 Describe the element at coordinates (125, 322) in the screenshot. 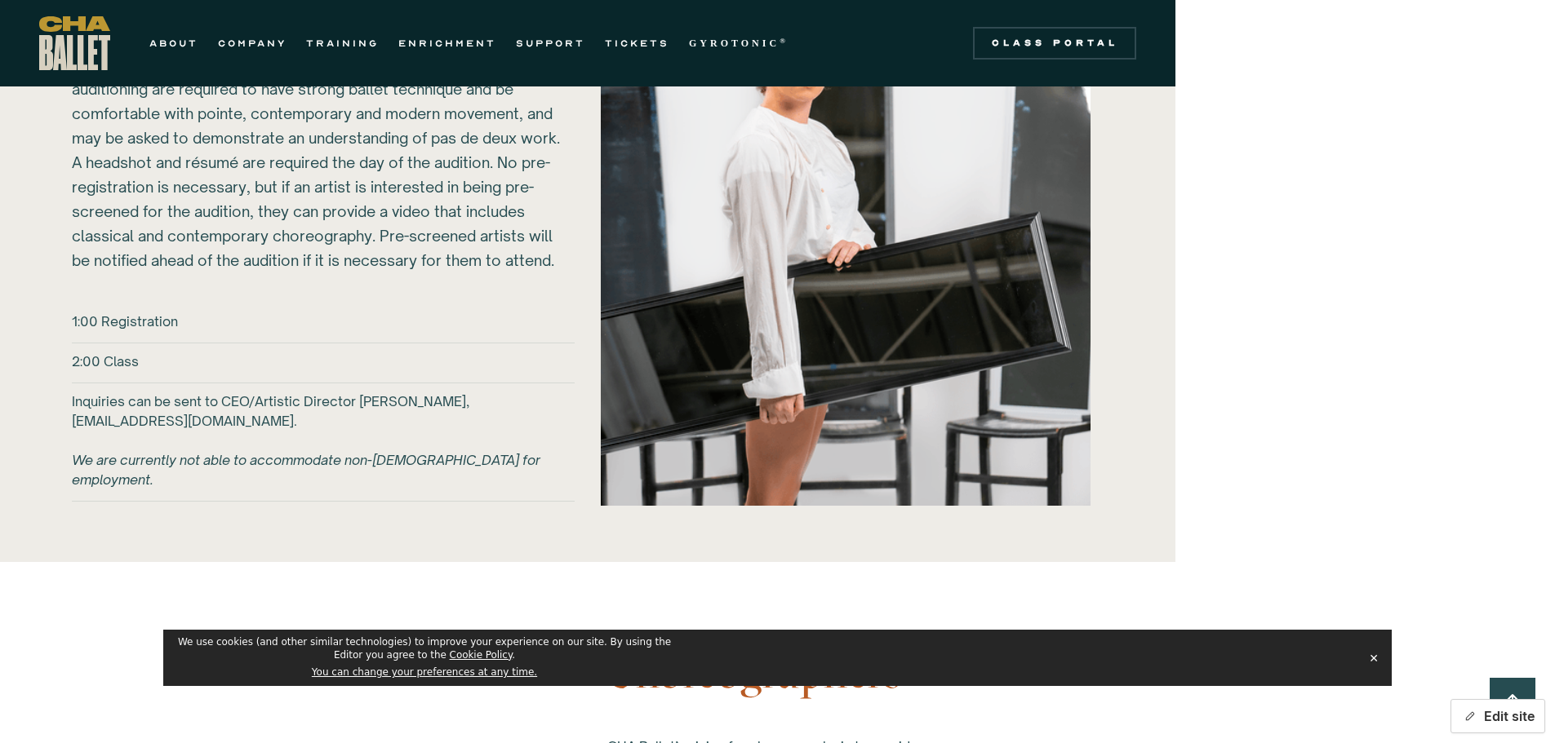

I see `h6: 1:00 Registration` at that location.